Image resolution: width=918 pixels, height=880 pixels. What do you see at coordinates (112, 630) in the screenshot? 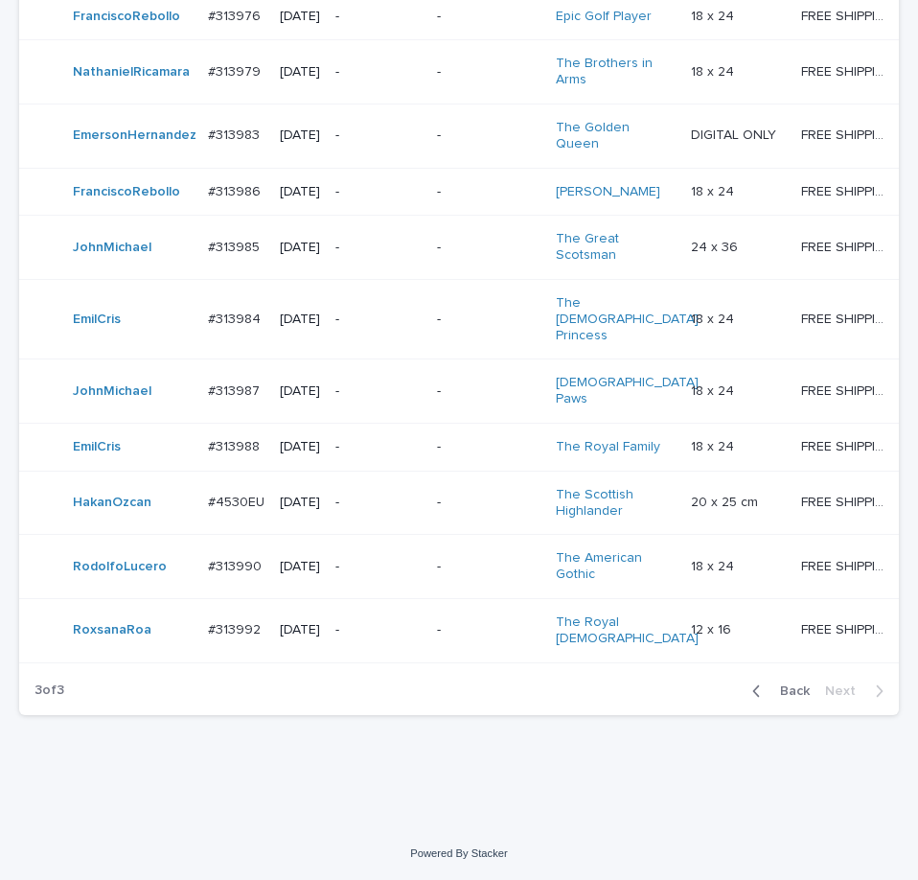
I see `a: RoxsanaRoa` at bounding box center [112, 630].